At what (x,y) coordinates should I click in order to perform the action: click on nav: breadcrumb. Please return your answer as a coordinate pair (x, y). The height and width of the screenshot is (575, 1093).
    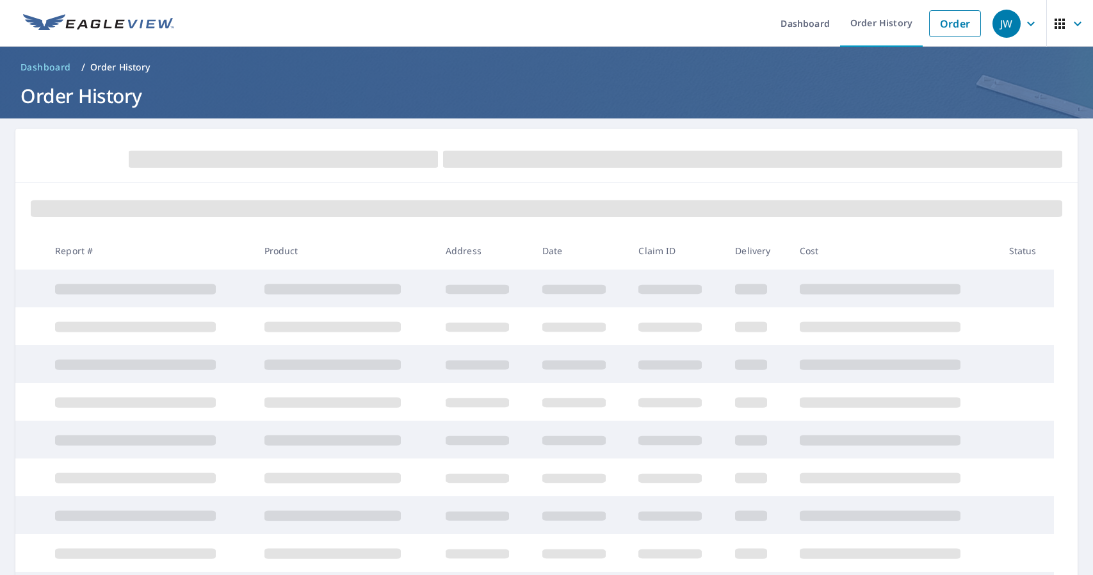
    Looking at the image, I should click on (546, 67).